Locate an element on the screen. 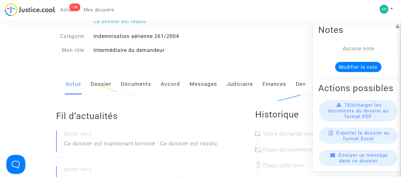  p: Ce dossier est résolu is located at coordinates (145, 21).